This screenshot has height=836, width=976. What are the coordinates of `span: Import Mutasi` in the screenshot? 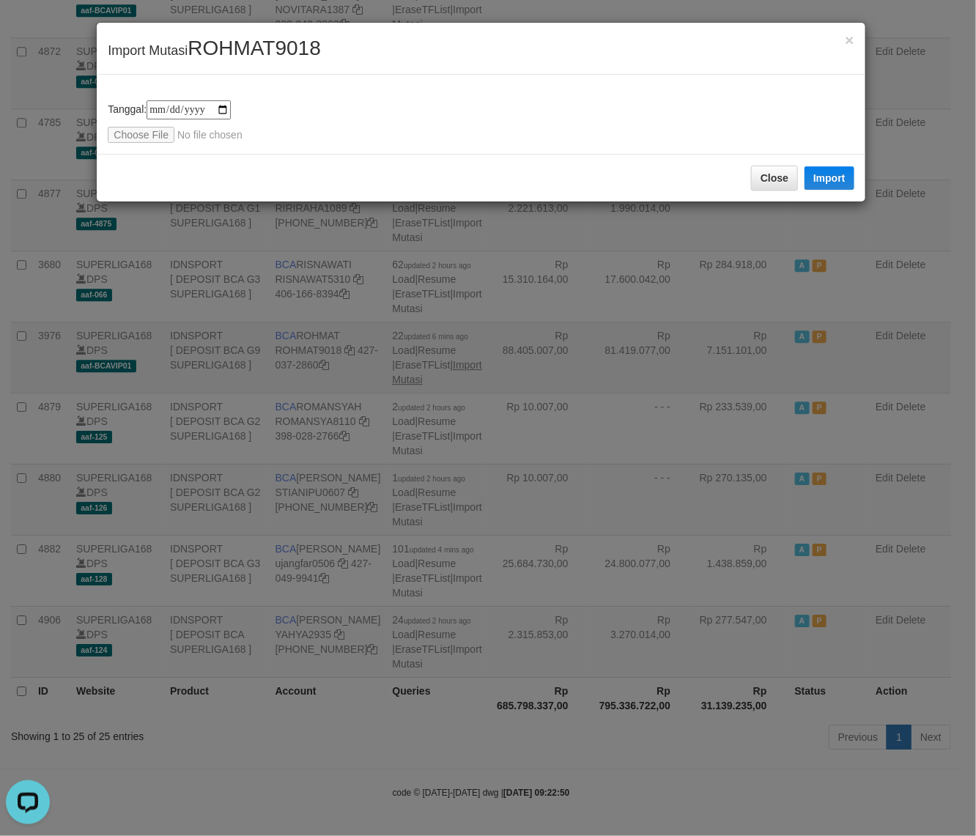 It's located at (214, 51).